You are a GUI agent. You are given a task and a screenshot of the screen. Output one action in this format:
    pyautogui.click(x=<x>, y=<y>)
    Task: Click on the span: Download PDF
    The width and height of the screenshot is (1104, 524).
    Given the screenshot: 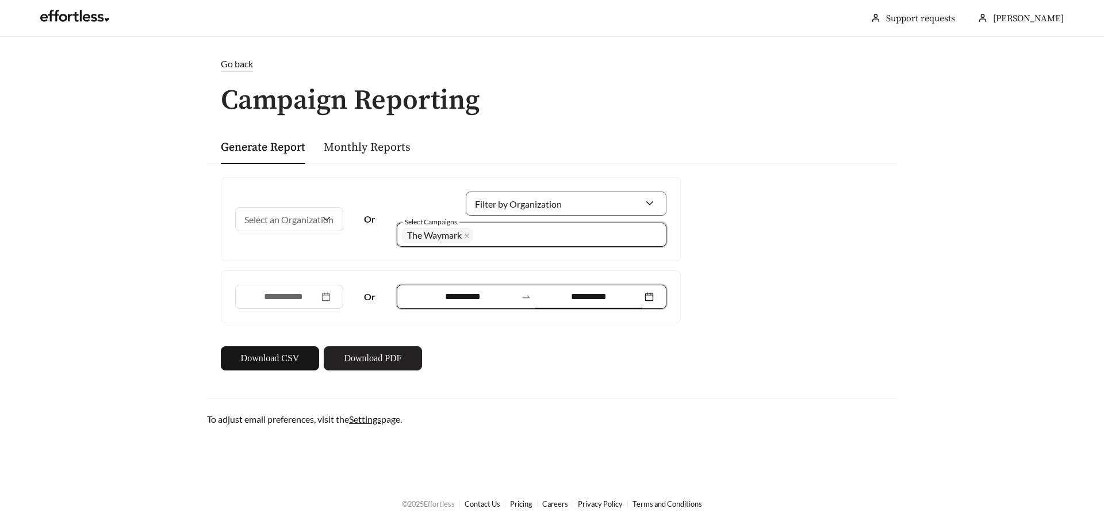 What is the action you would take?
    pyautogui.click(x=372, y=358)
    